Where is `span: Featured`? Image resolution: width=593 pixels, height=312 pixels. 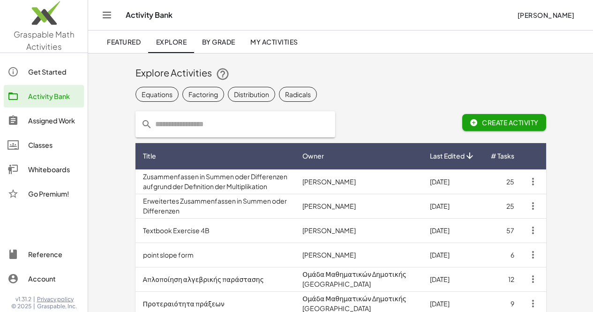 span: Featured is located at coordinates (124, 42).